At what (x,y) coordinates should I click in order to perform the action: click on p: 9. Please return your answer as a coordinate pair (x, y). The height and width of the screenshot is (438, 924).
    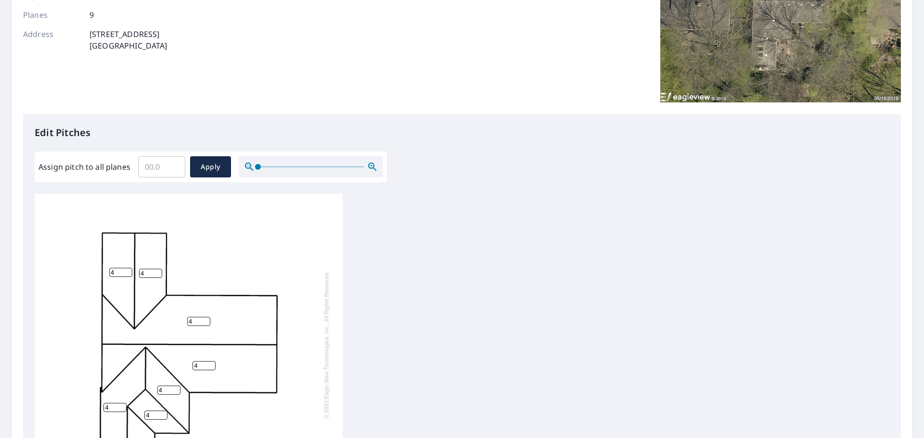
    Looking at the image, I should click on (91, 15).